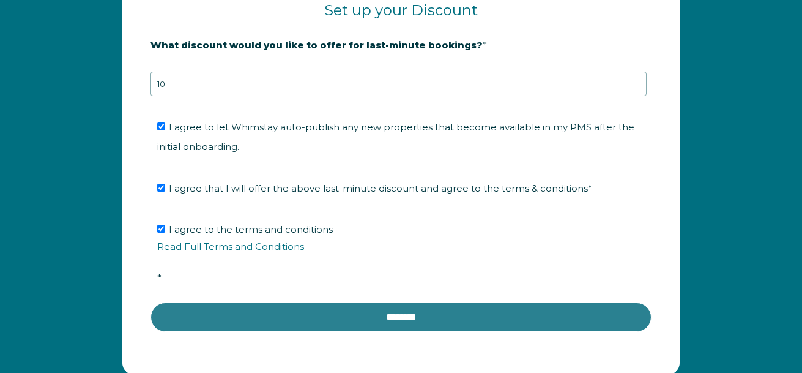  What do you see at coordinates (231, 246) in the screenshot?
I see `a: Read Full Terms and Conditions` at bounding box center [231, 246].